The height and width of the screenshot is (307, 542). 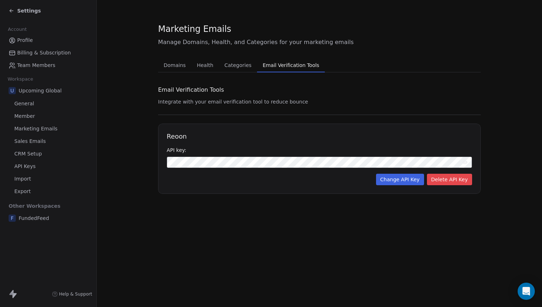 I want to click on a: Team Members, so click(x=48, y=65).